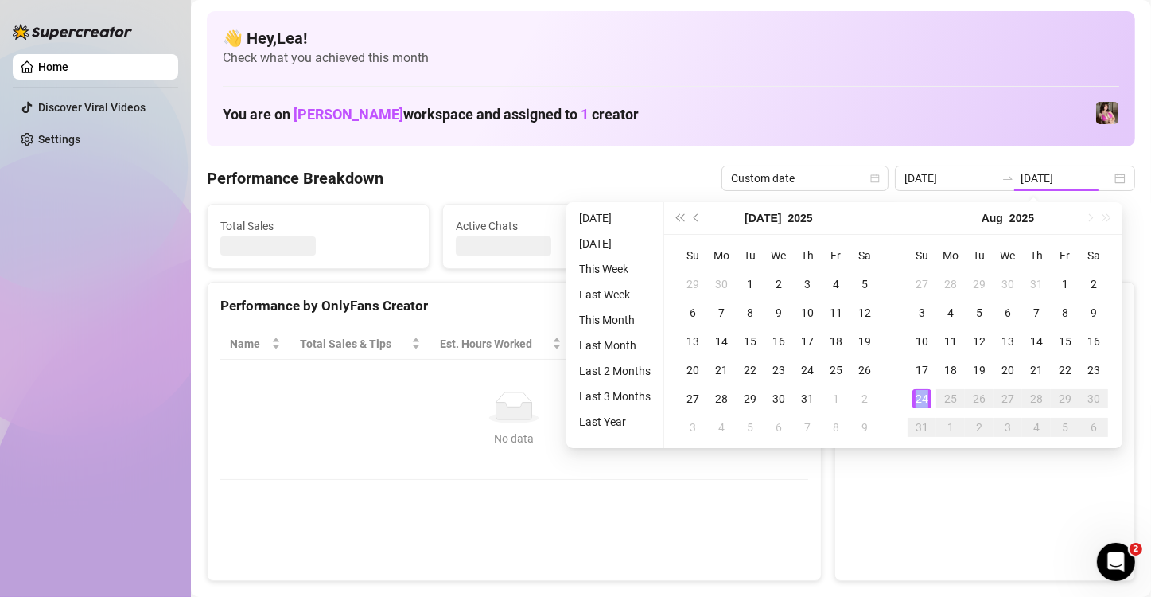 This screenshot has height=597, width=1151. I want to click on span: Check what you achieved this month, so click(671, 58).